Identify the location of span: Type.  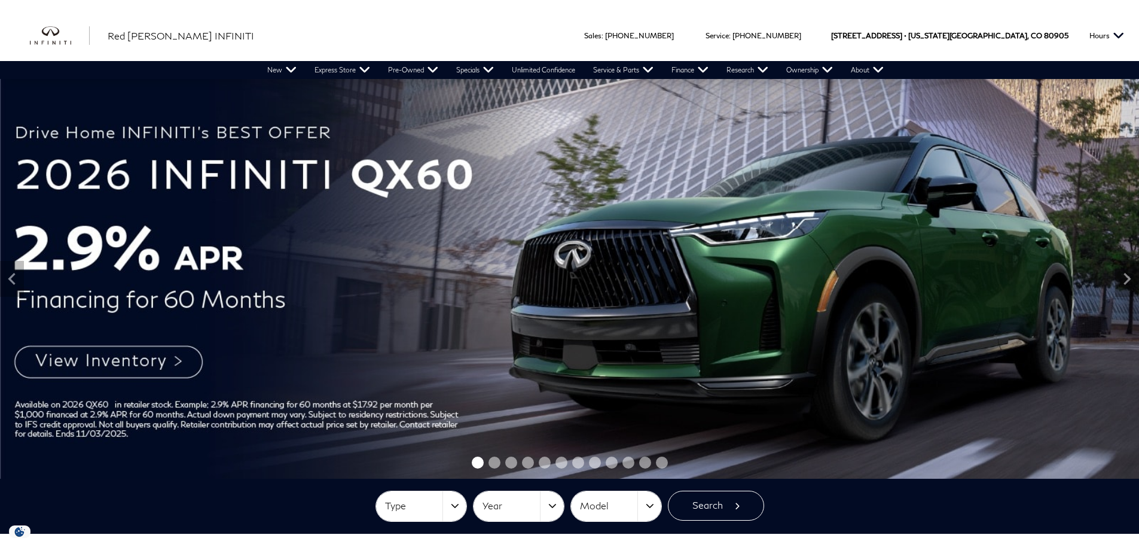
(414, 505).